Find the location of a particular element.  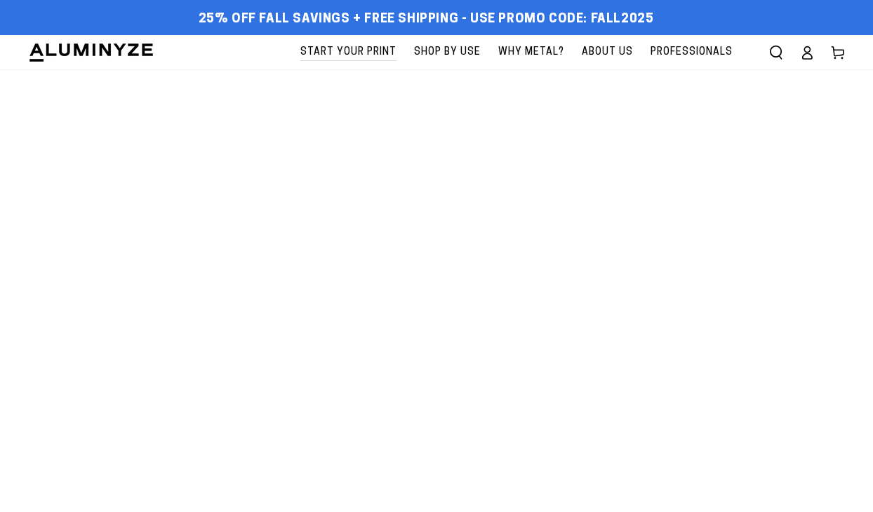

a: Professionals is located at coordinates (691, 52).